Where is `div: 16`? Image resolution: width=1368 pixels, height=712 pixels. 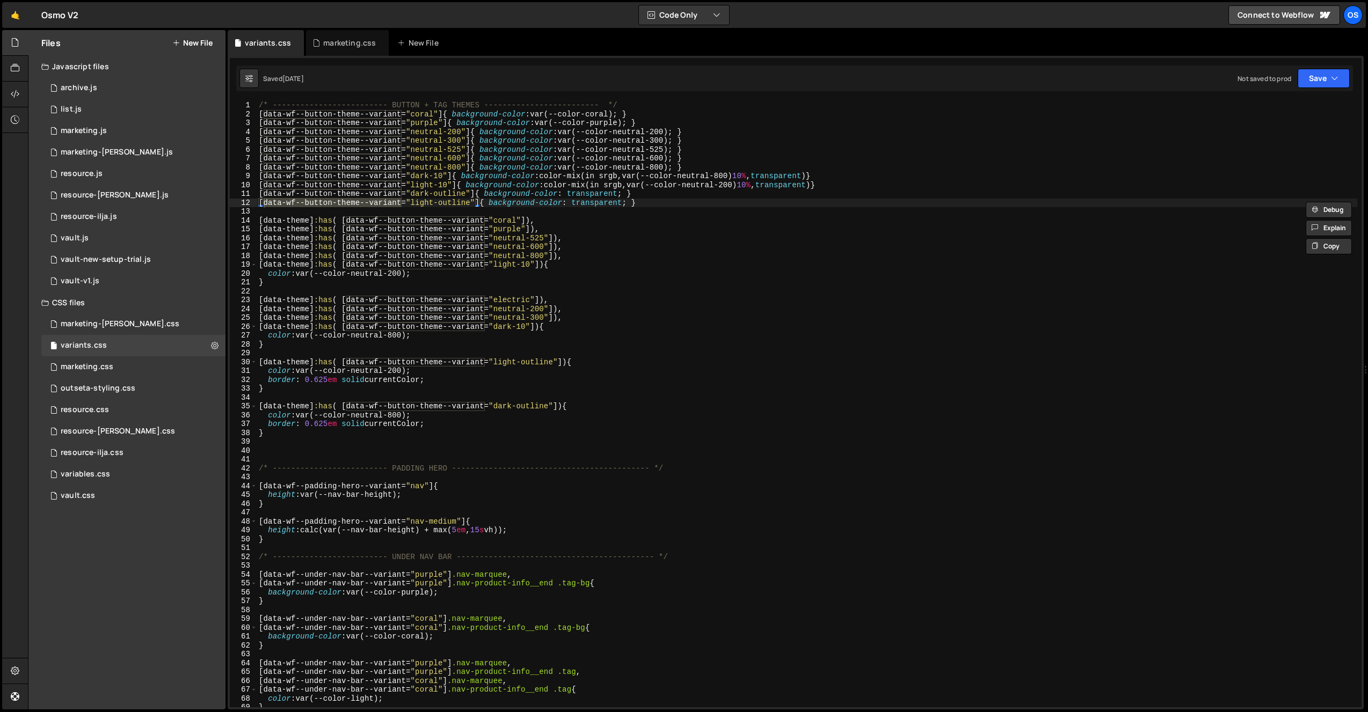 div: 16 is located at coordinates (243, 238).